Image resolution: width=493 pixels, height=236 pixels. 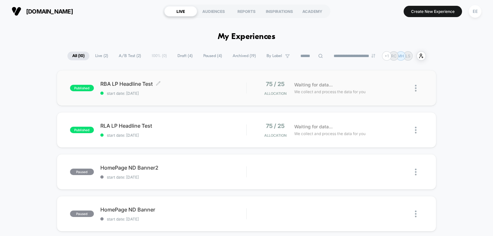 What do you see at coordinates (181, 11) in the screenshot?
I see `div: LIVE` at bounding box center [181, 11].